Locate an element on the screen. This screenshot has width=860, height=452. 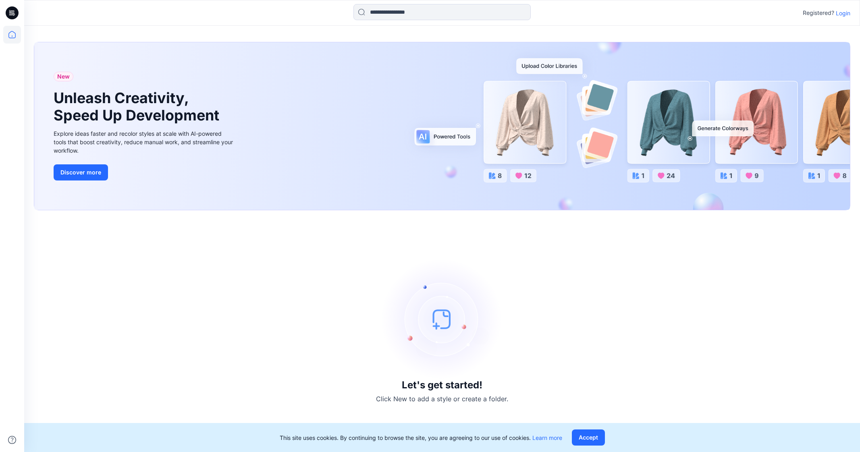
a: Learn more is located at coordinates (547, 437).